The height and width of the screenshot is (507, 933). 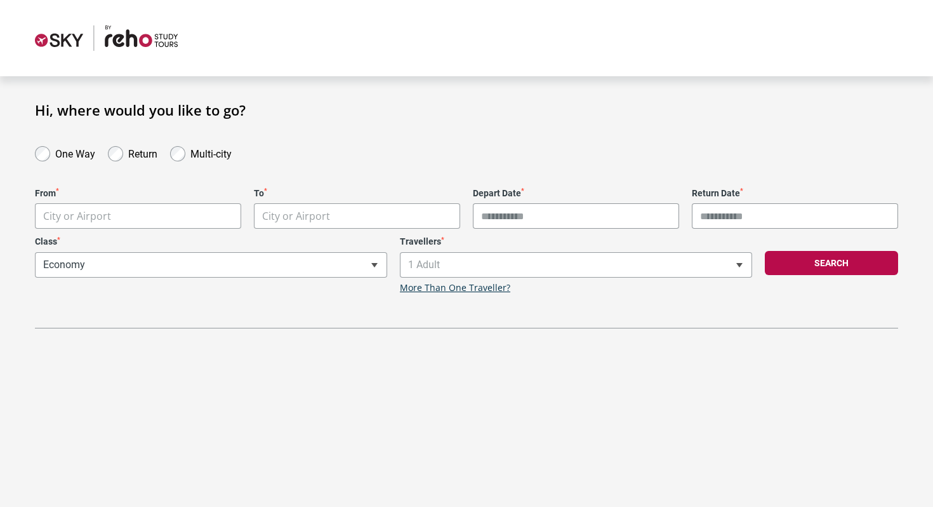 What do you see at coordinates (211, 241) in the screenshot?
I see `label: Class` at bounding box center [211, 241].